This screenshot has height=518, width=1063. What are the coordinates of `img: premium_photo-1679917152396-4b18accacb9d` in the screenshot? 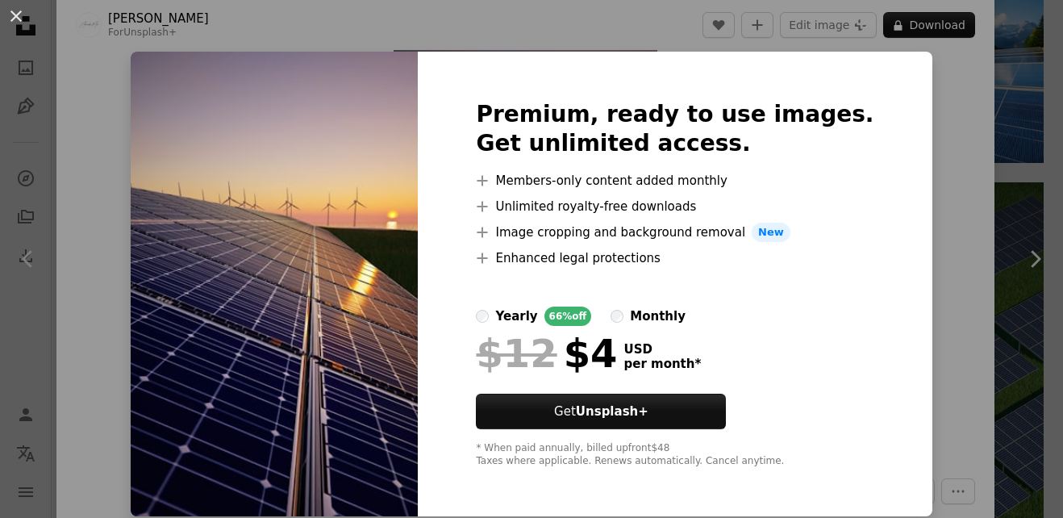 It's located at (274, 284).